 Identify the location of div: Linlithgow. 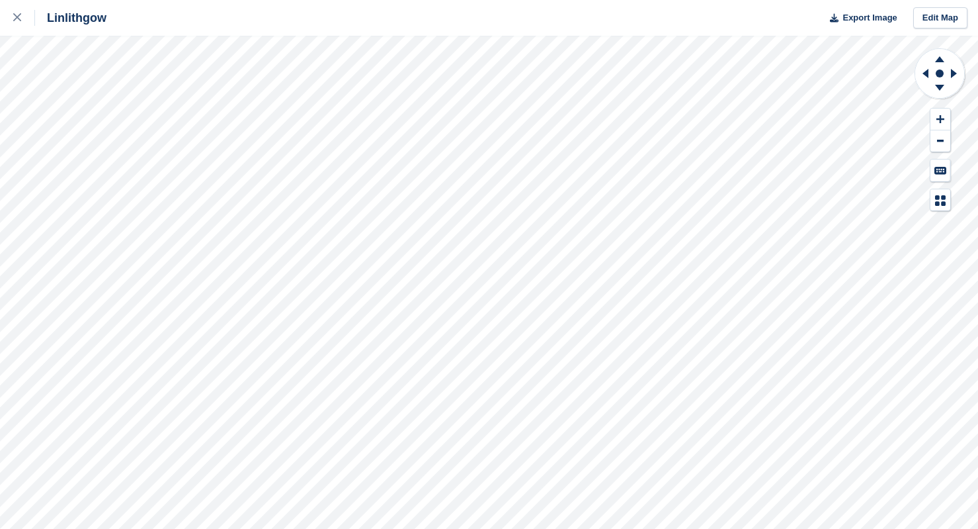
(71, 18).